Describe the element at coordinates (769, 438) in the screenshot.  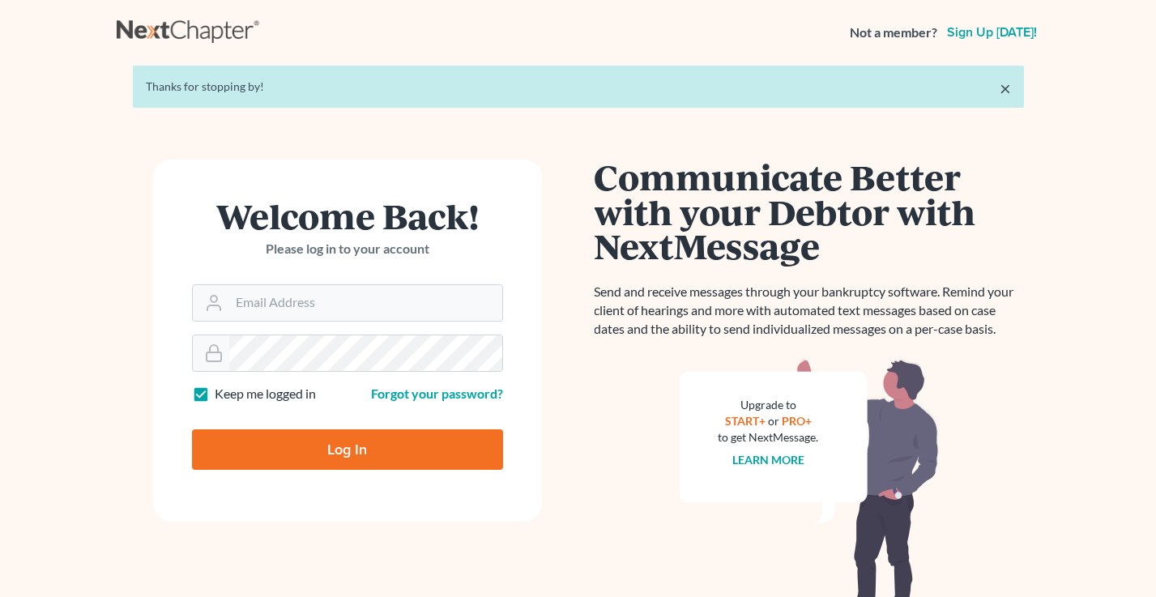
I see `div: to get NextMessage.` at that location.